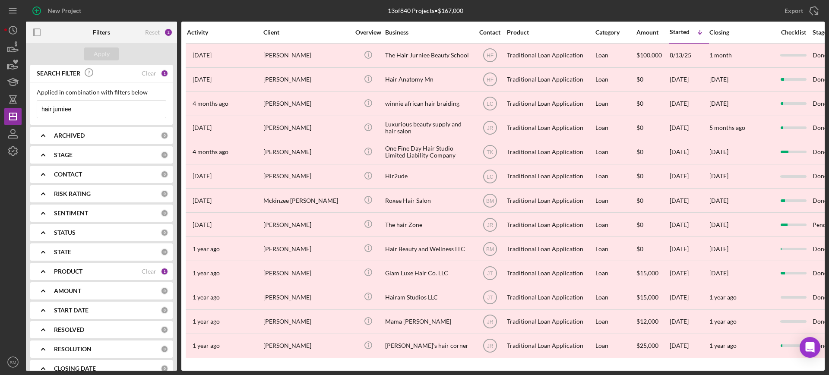 The image size is (829, 375). What do you see at coordinates (429, 225) in the screenshot?
I see `div: The hair Zone` at bounding box center [429, 225].